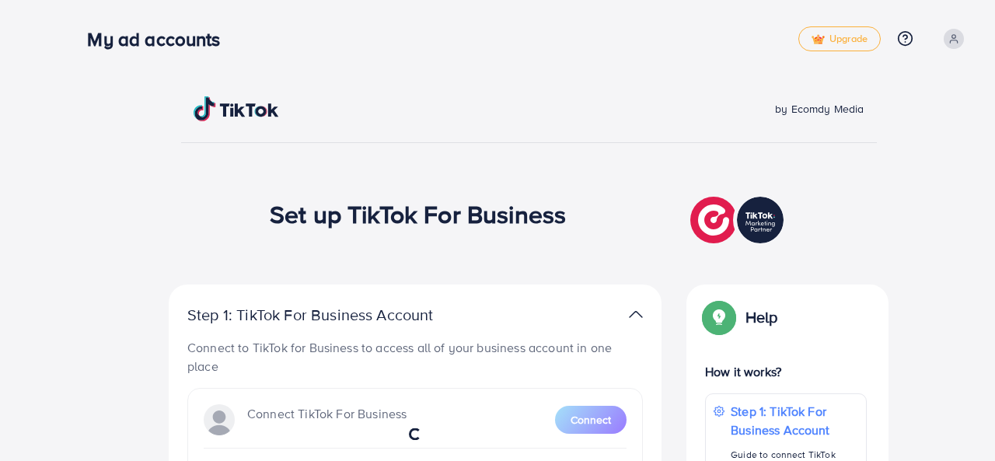 Image resolution: width=995 pixels, height=461 pixels. Describe the element at coordinates (236, 109) in the screenshot. I see `img: TikTok` at that location.